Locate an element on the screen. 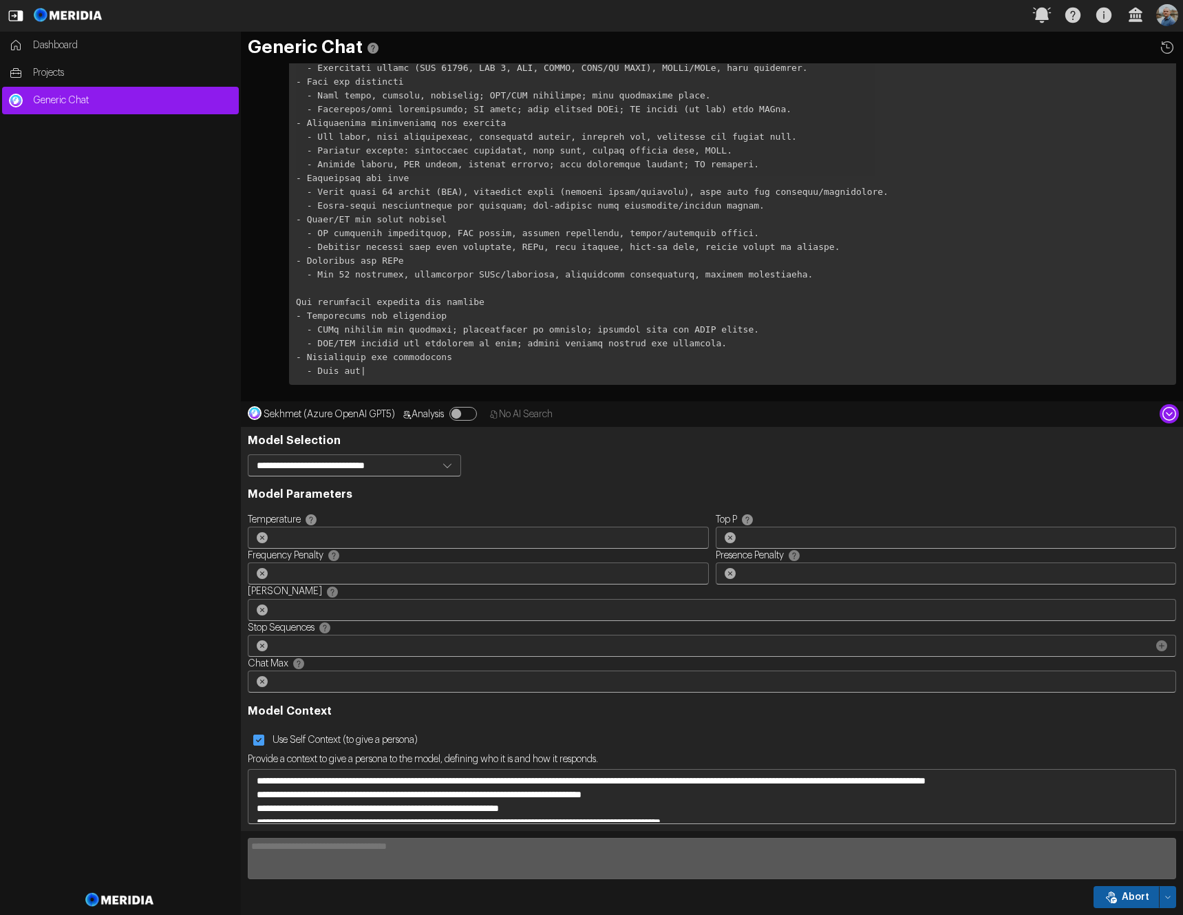 The image size is (1183, 915). h3: Model Parameters is located at coordinates (712, 494).